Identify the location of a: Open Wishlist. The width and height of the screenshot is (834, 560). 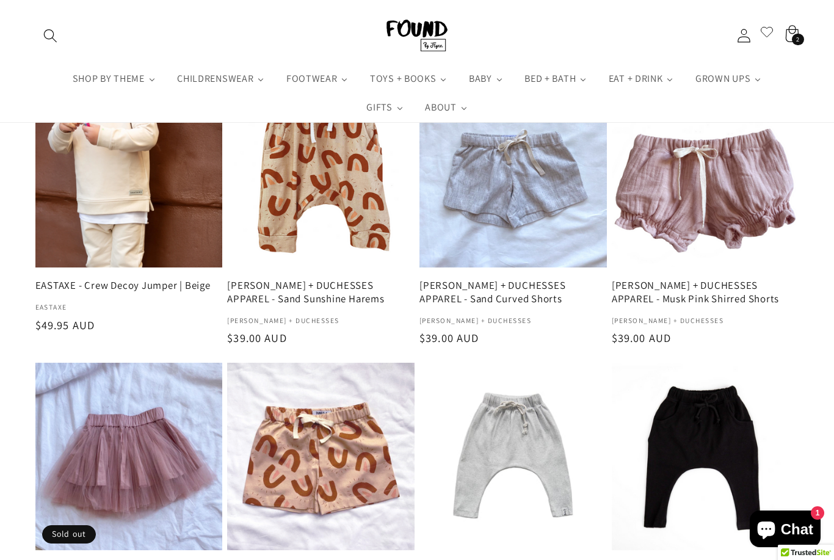
(767, 35).